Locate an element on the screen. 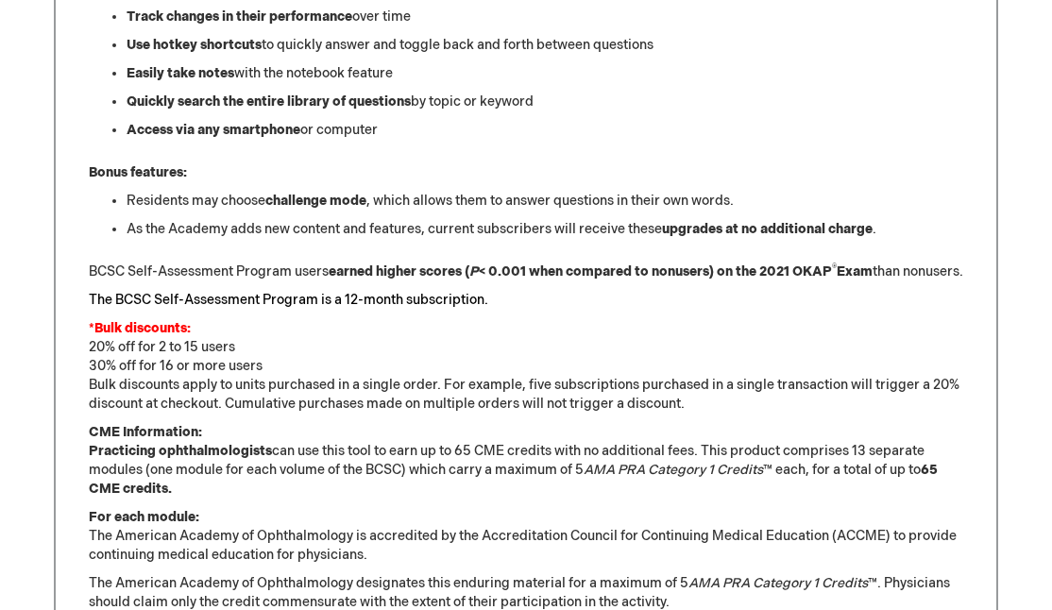 The image size is (1052, 610). p: can use this tool to earn up to 65 CME credits with no additional fees. This product comprises 13... is located at coordinates (526, 461).